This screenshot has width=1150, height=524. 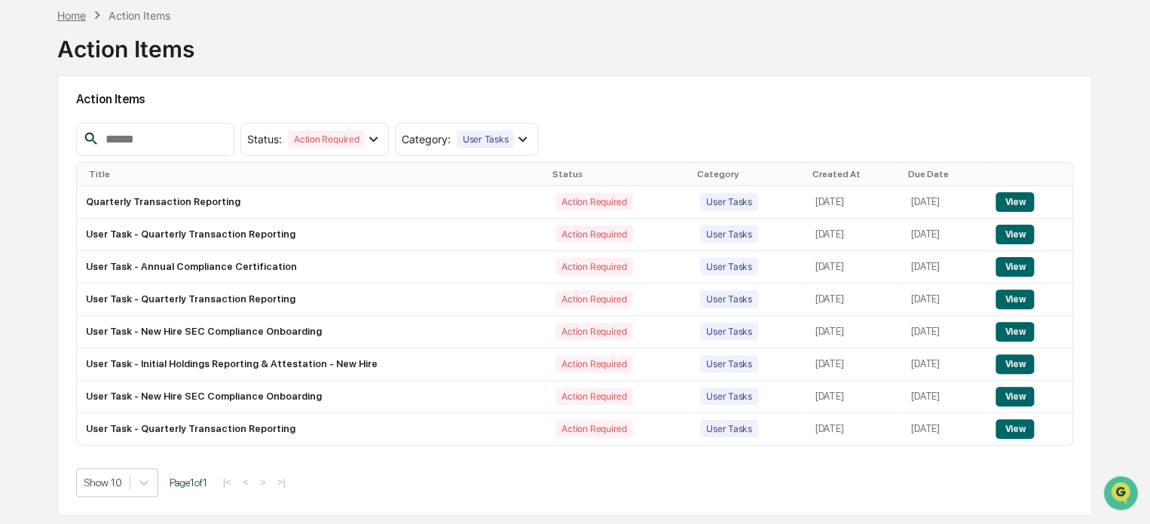 I want to click on div: Home, so click(x=72, y=15).